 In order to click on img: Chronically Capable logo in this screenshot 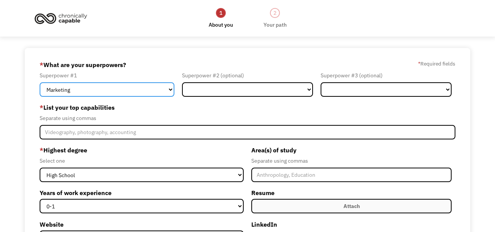, I will do `click(61, 18)`.